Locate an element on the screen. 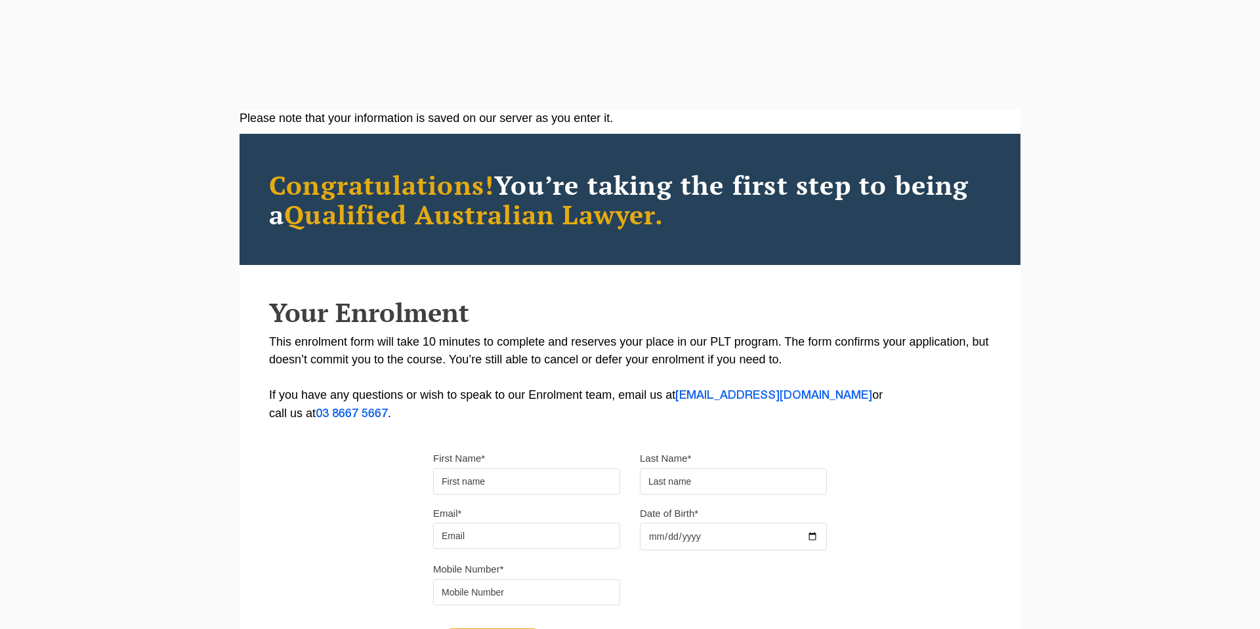  input: First name is located at coordinates (526, 482).